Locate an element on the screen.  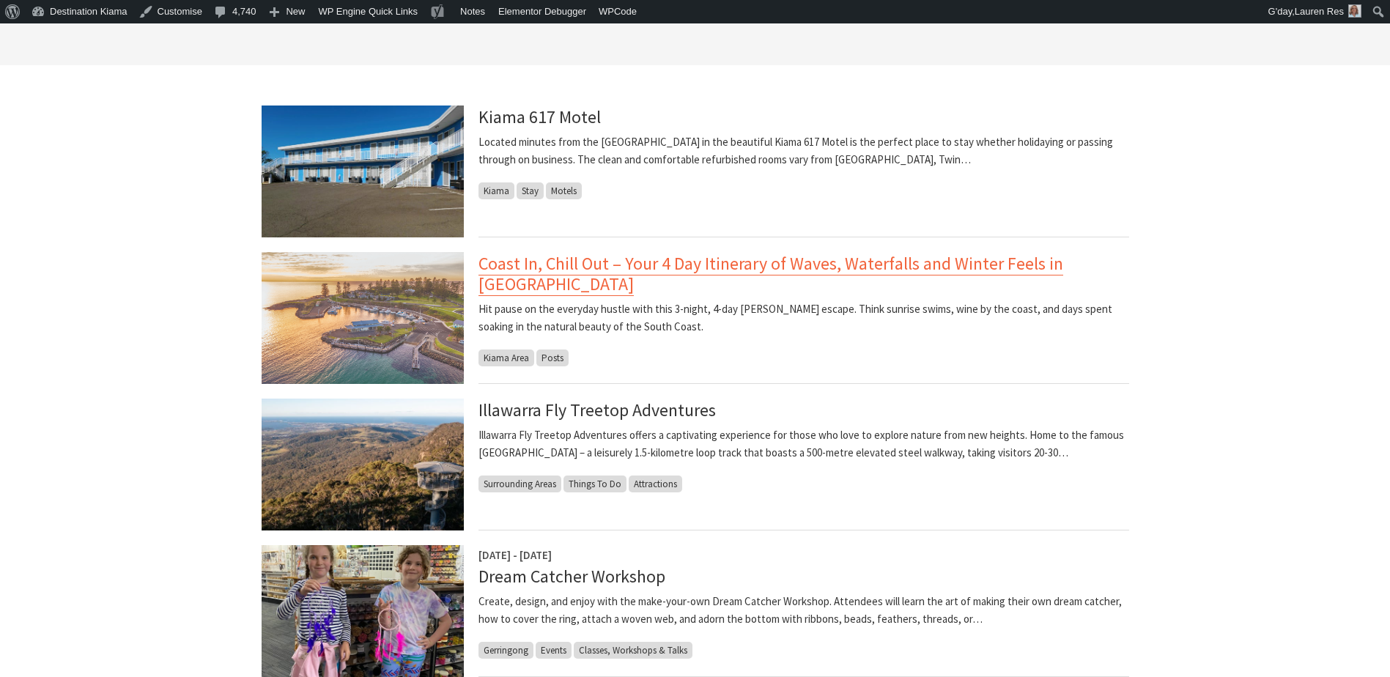
span: Events is located at coordinates (553, 650).